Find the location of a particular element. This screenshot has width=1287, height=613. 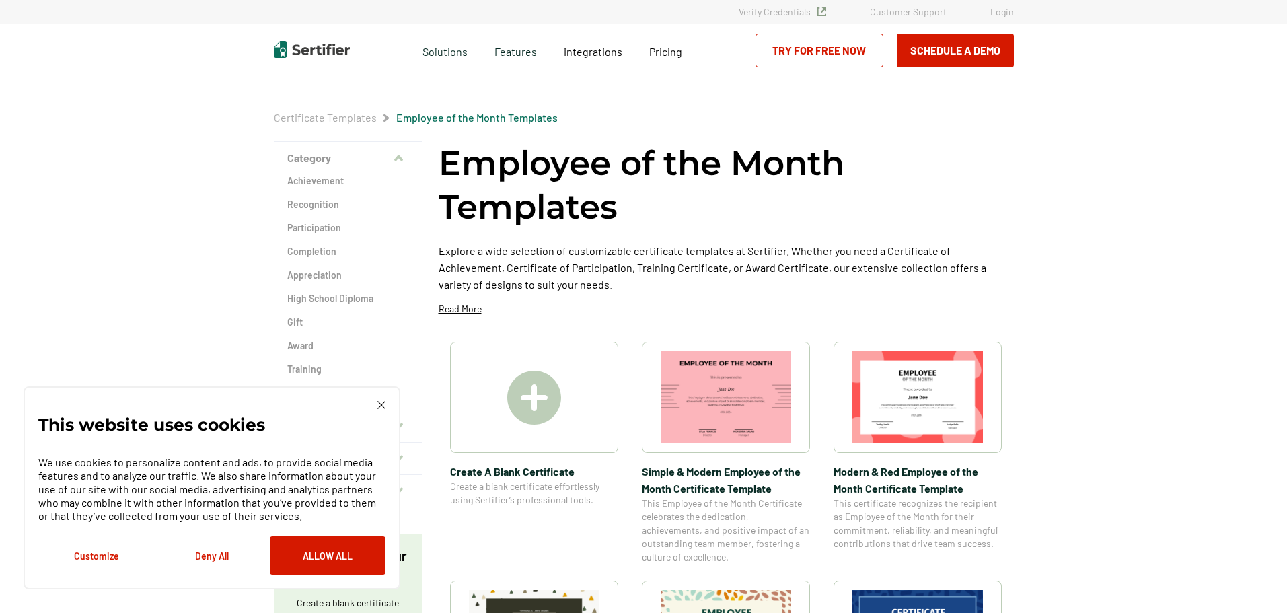

a: Achievement is located at coordinates (348, 181).